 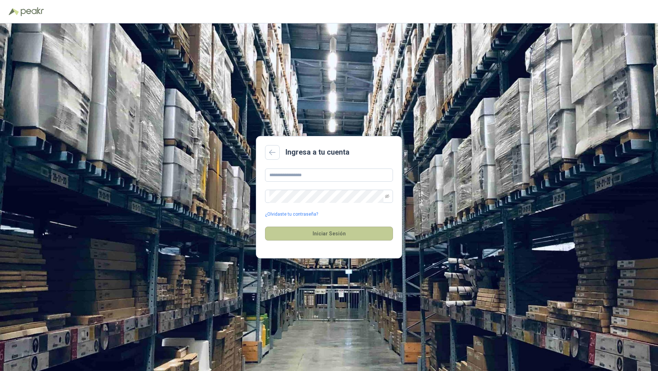 What do you see at coordinates (32, 12) in the screenshot?
I see `img: Peakr` at bounding box center [32, 12].